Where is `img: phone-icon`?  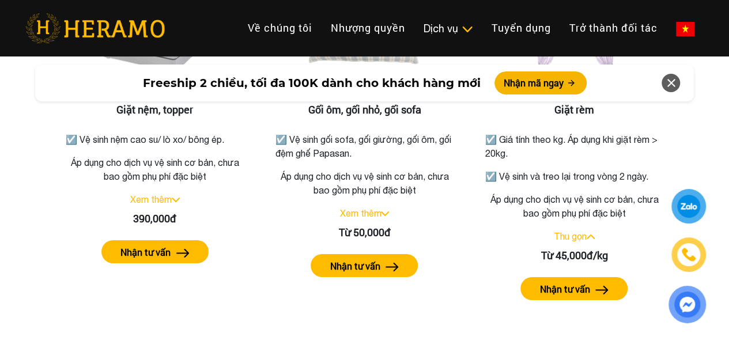 img: phone-icon is located at coordinates (689, 255).